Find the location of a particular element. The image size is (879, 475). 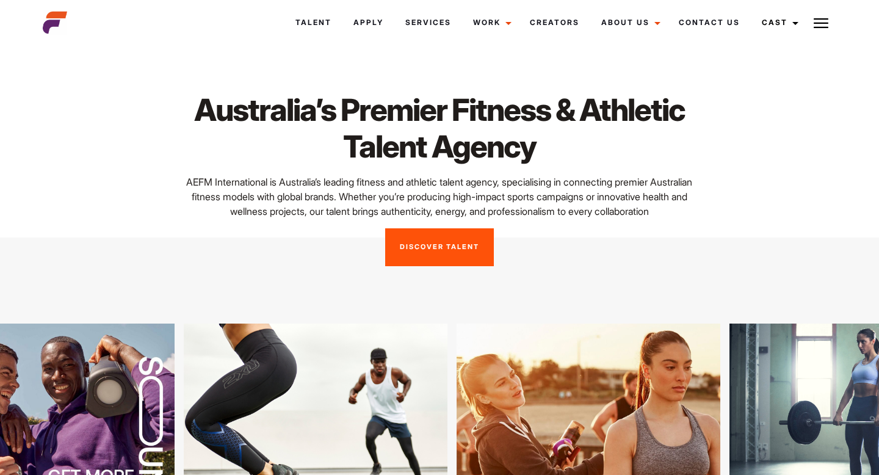

a: Cast is located at coordinates (778, 23).